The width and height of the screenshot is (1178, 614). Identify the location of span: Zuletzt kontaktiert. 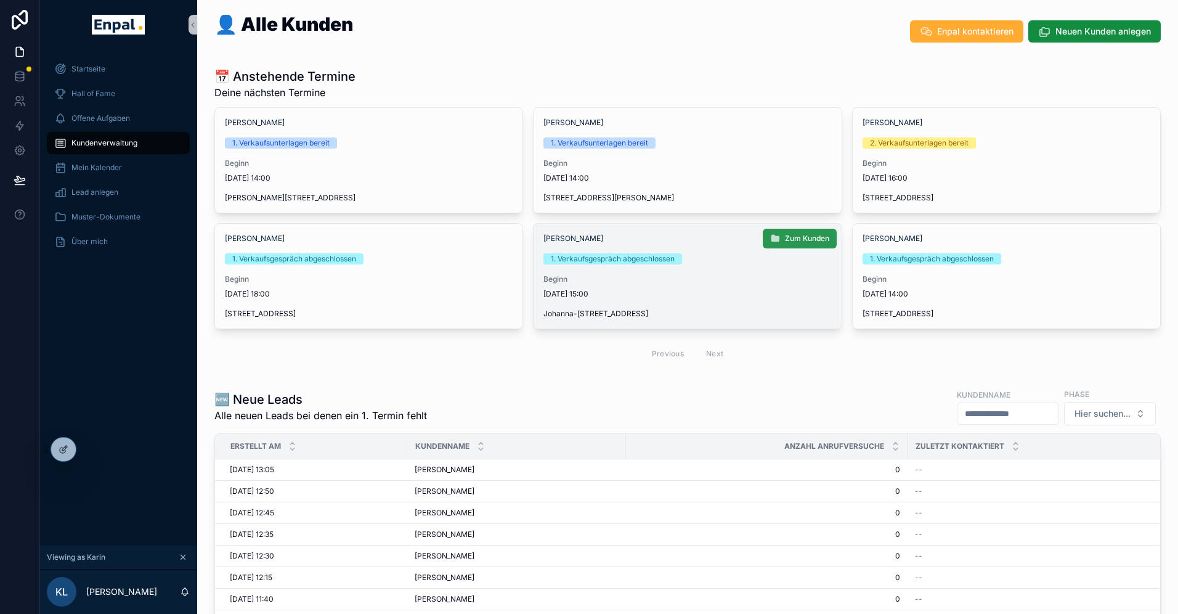
(960, 446).